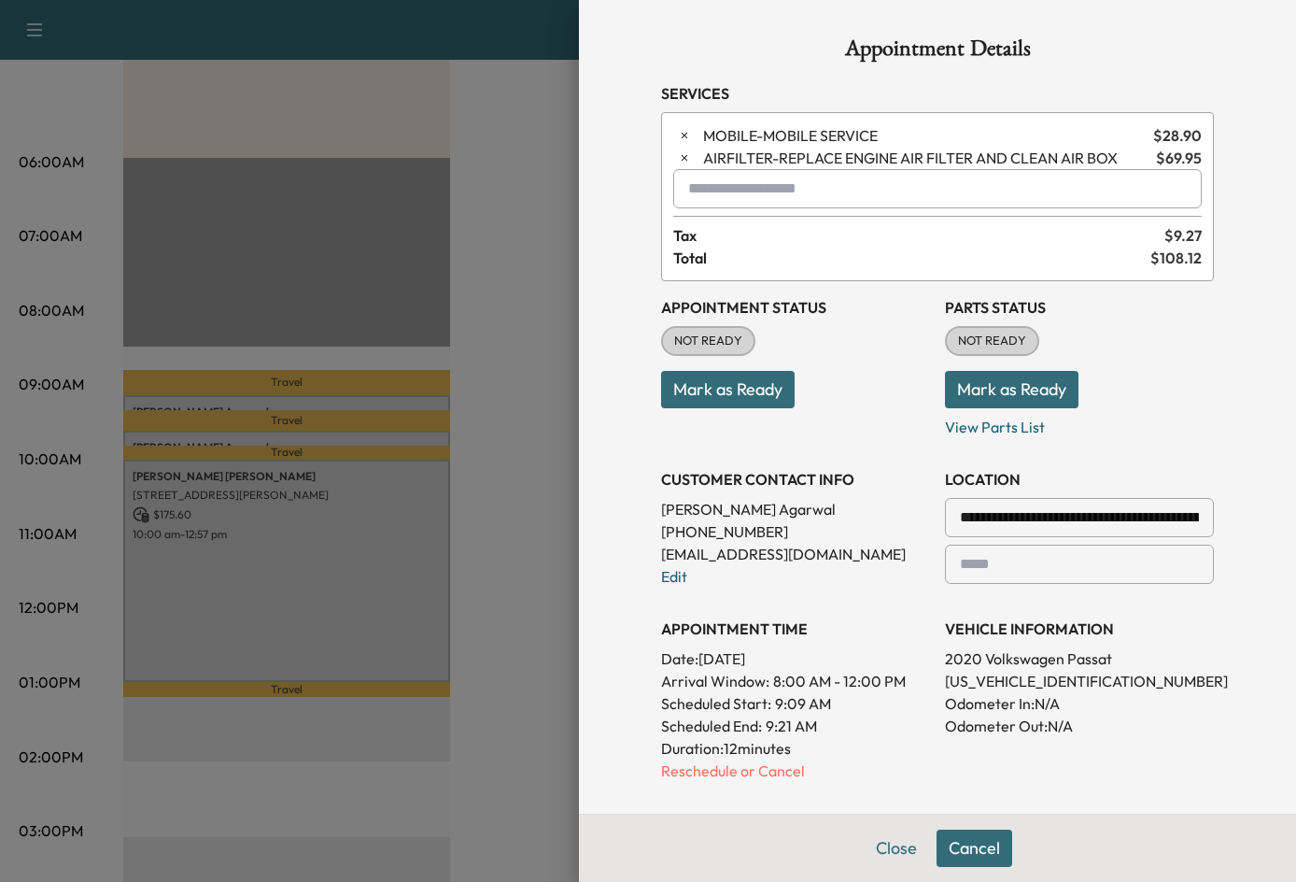 Image resolution: width=1296 pixels, height=882 pixels. I want to click on p: 9:21 AM, so click(791, 726).